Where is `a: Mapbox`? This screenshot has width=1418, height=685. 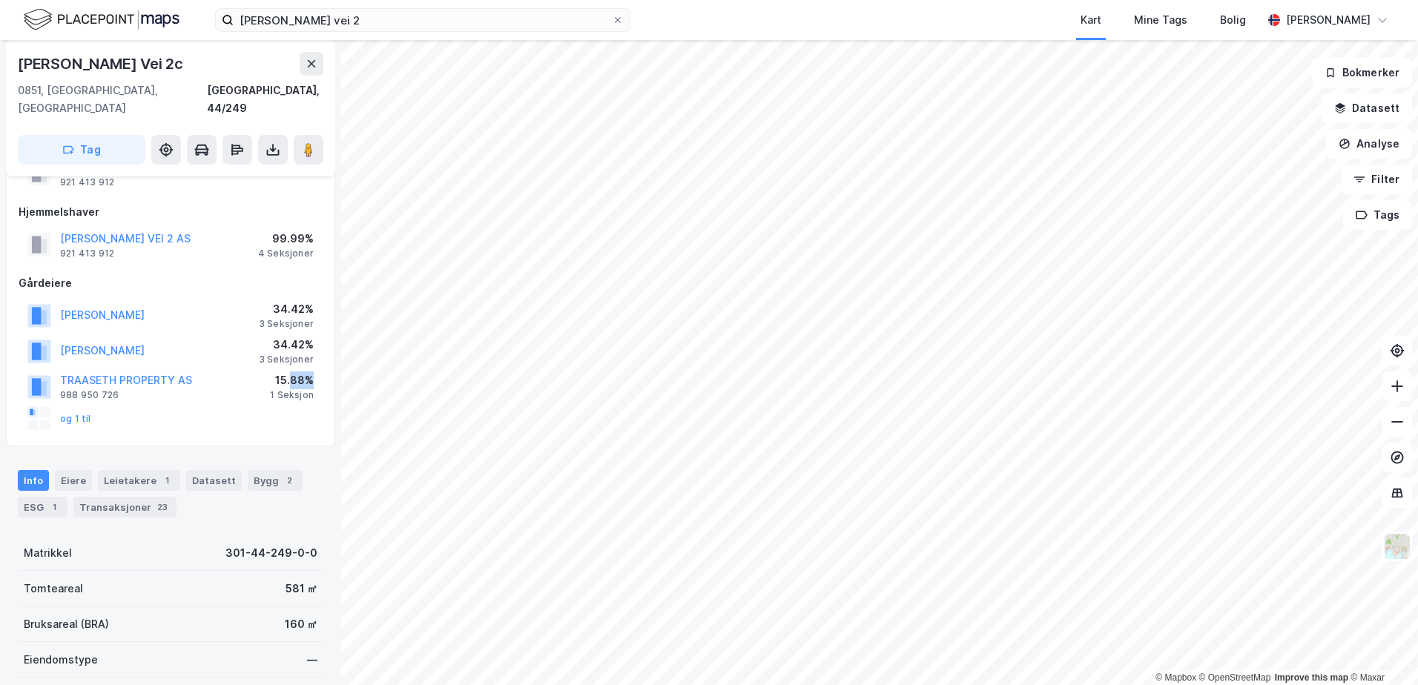 a: Mapbox is located at coordinates (1175, 678).